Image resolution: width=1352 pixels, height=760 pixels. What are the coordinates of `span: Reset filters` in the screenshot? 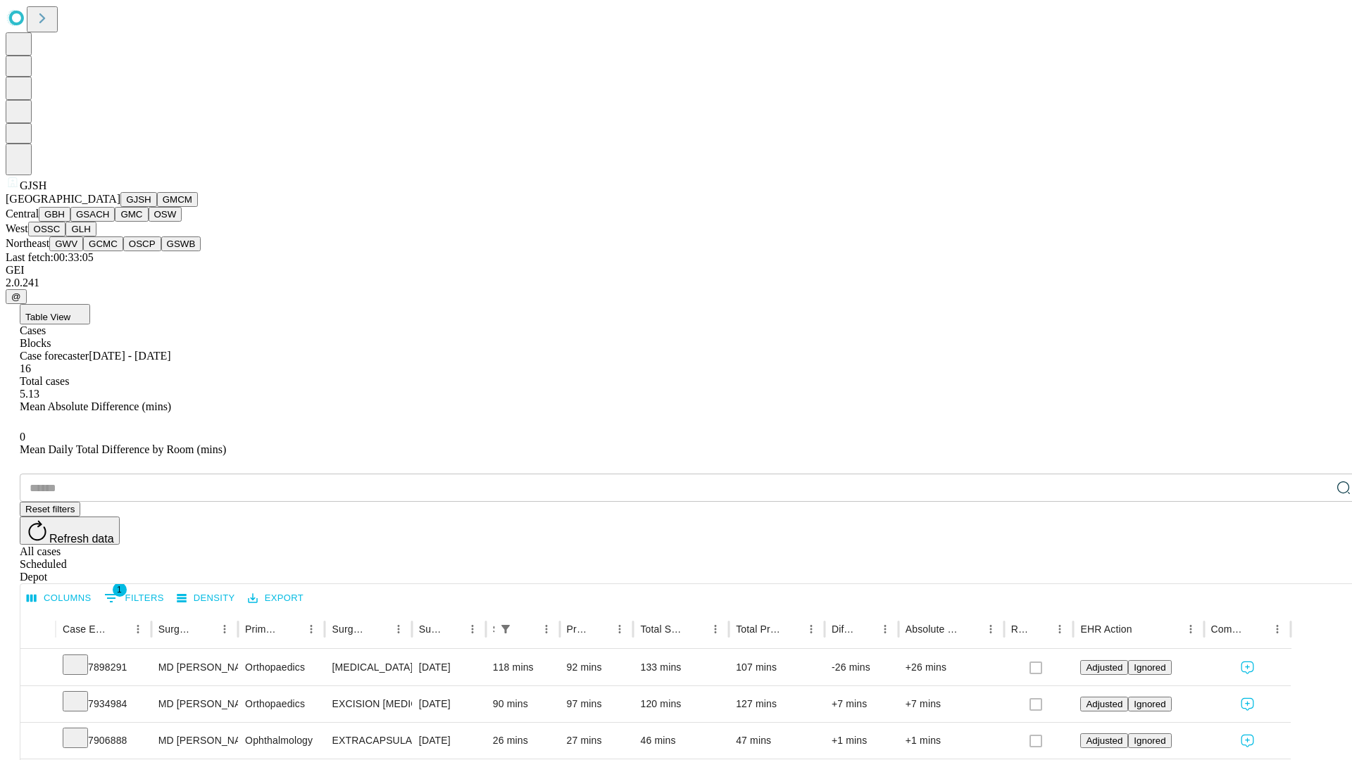 It's located at (50, 509).